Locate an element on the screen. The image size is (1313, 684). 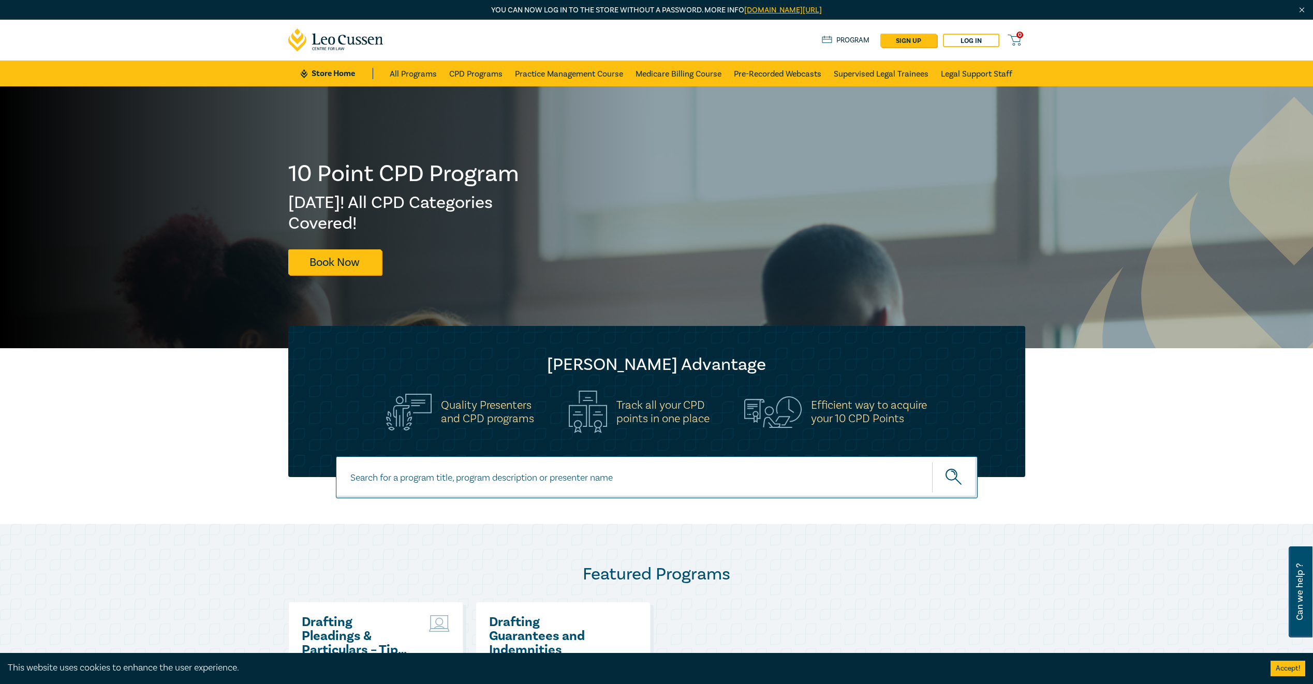
a: All Programs is located at coordinates (413, 73).